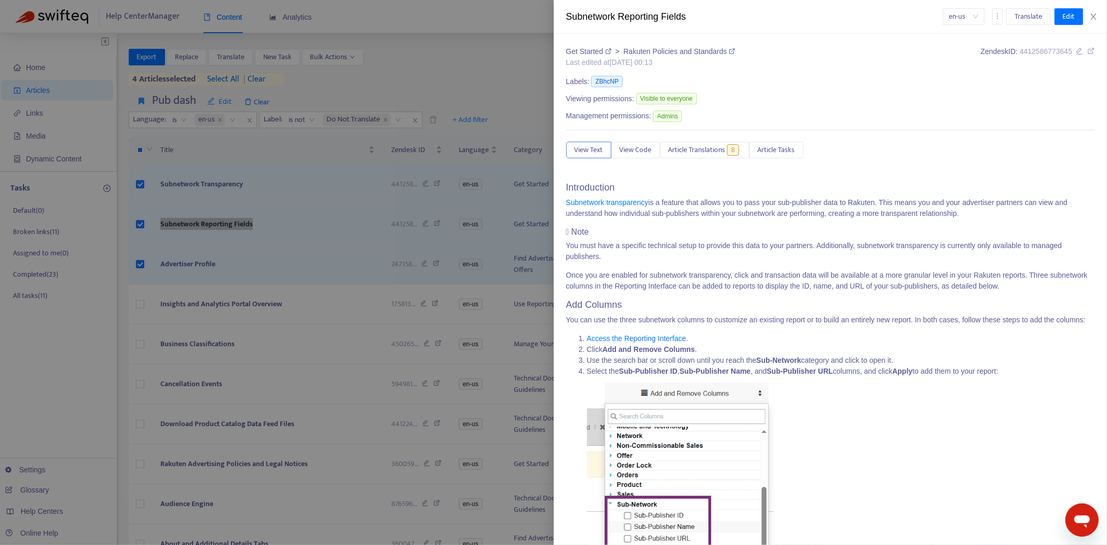  Describe the element at coordinates (715, 371) in the screenshot. I see `strong: Sub-Publisher Name` at that location.